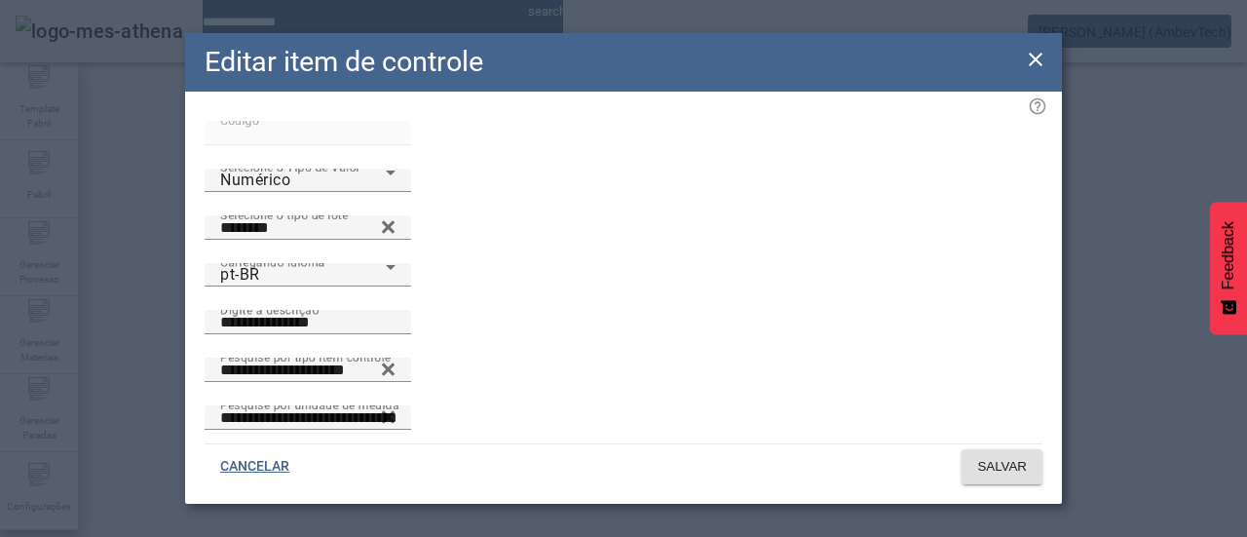  I want to click on mat-label: Selecione o tipo de lote, so click(284, 214).